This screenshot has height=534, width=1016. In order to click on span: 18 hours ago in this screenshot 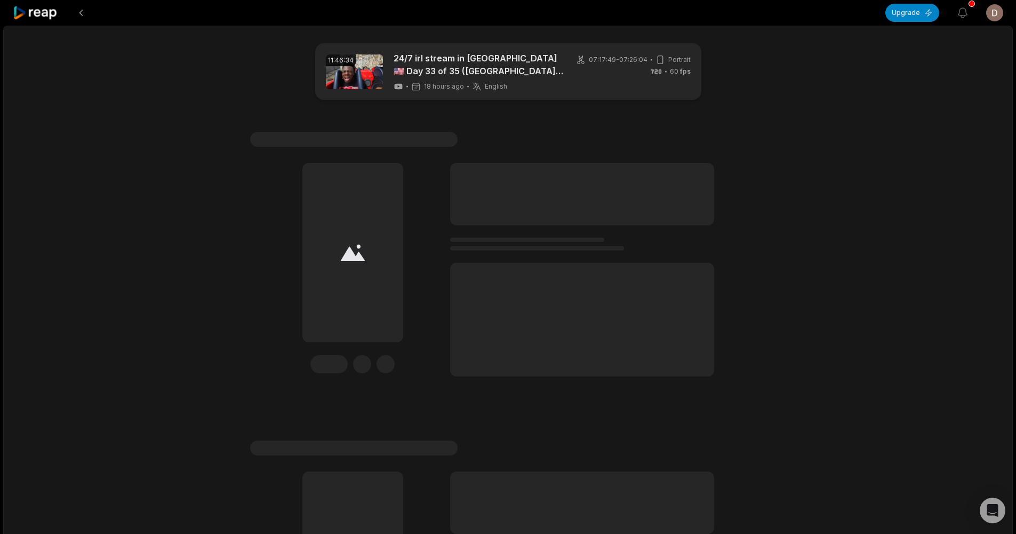, I will do `click(444, 86)`.